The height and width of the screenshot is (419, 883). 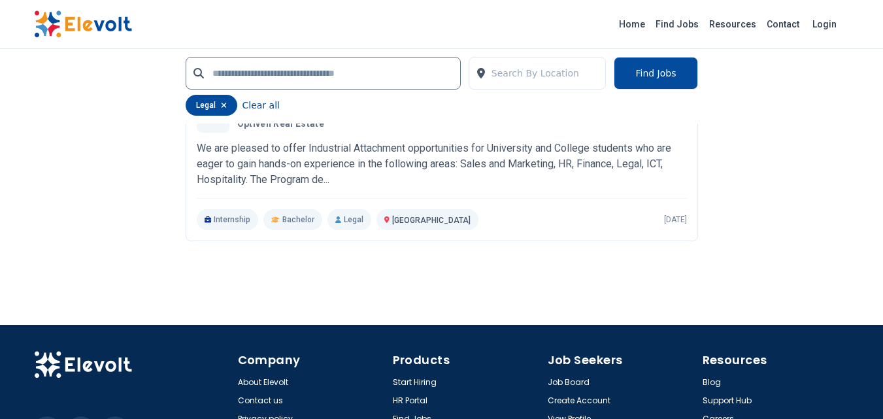 I want to click on a: Home, so click(x=632, y=24).